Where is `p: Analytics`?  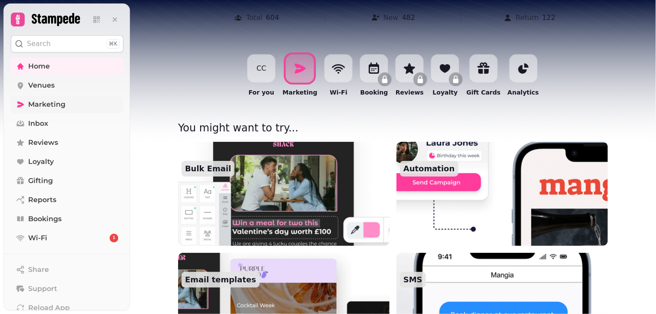 p: Analytics is located at coordinates (523, 92).